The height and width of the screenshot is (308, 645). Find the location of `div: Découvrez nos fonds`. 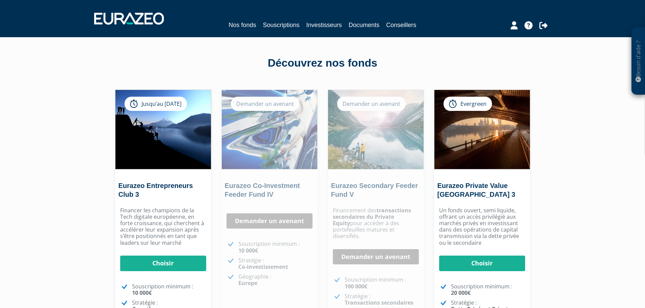

div: Découvrez nos fonds is located at coordinates (323, 63).